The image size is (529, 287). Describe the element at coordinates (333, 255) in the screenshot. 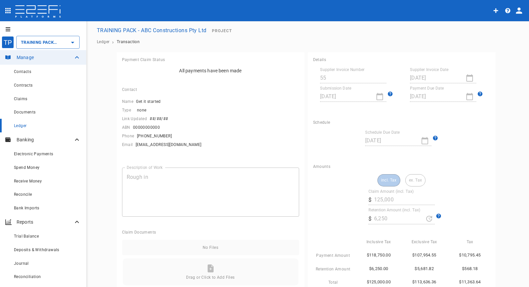

I see `span: Payment Amount` at that location.